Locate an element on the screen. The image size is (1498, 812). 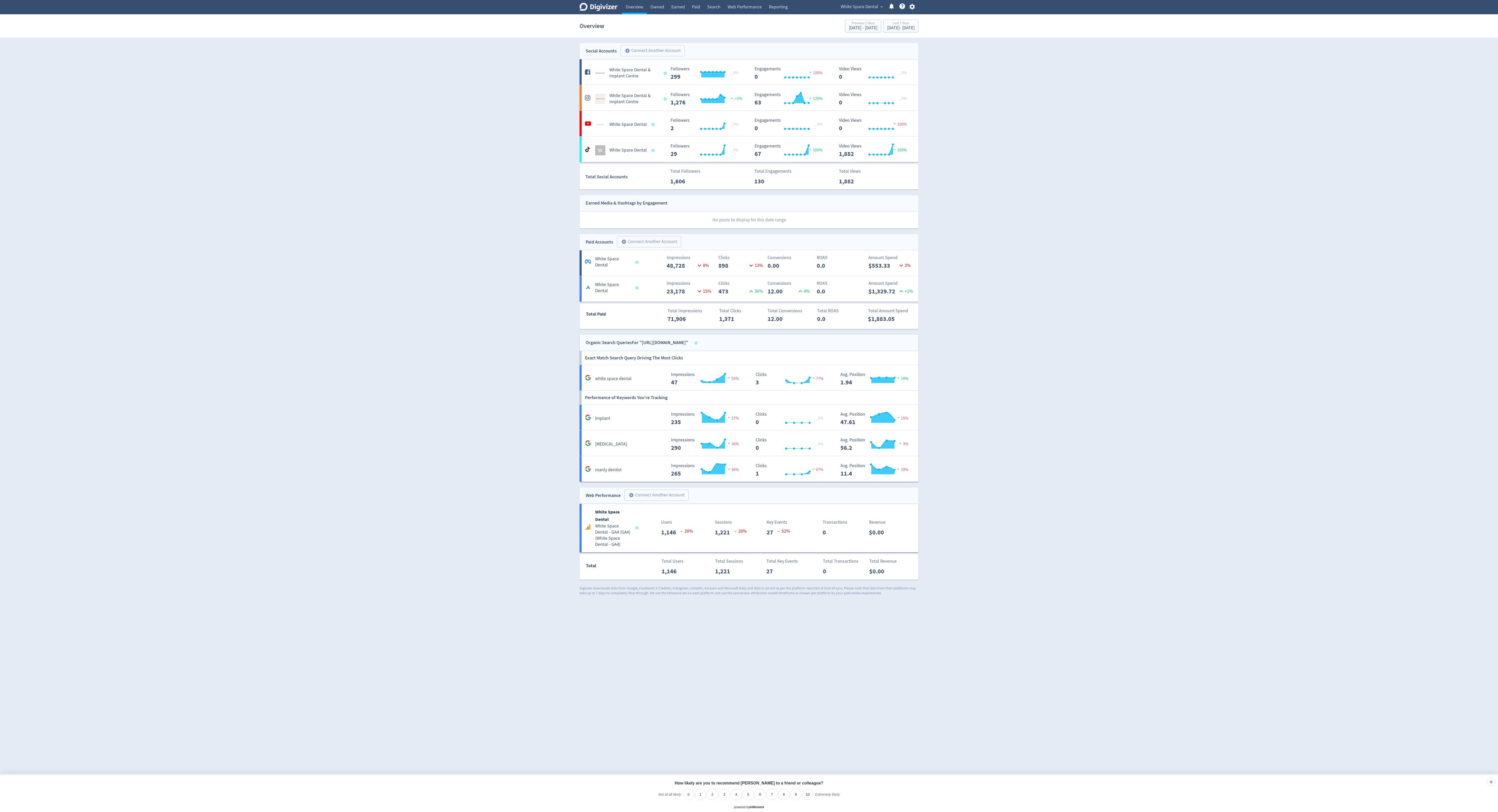
span: <1% is located at coordinates (736, 98).